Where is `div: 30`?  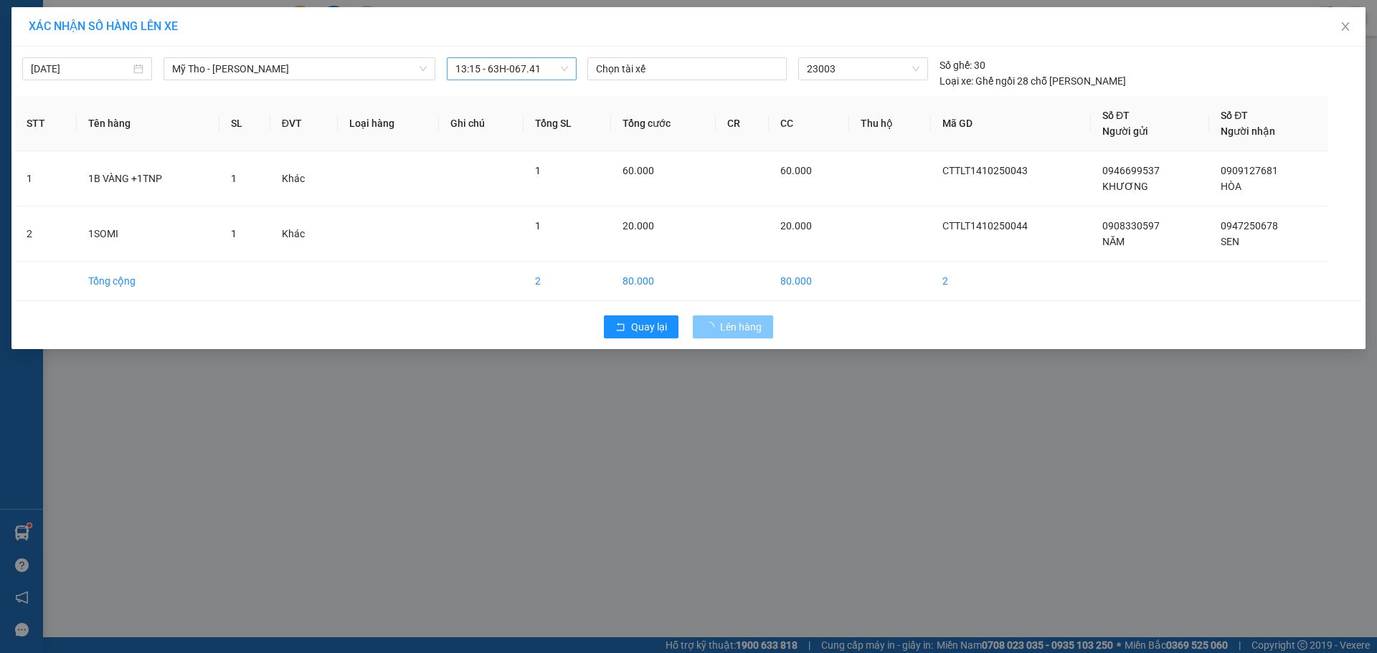
div: 30 is located at coordinates (963, 65).